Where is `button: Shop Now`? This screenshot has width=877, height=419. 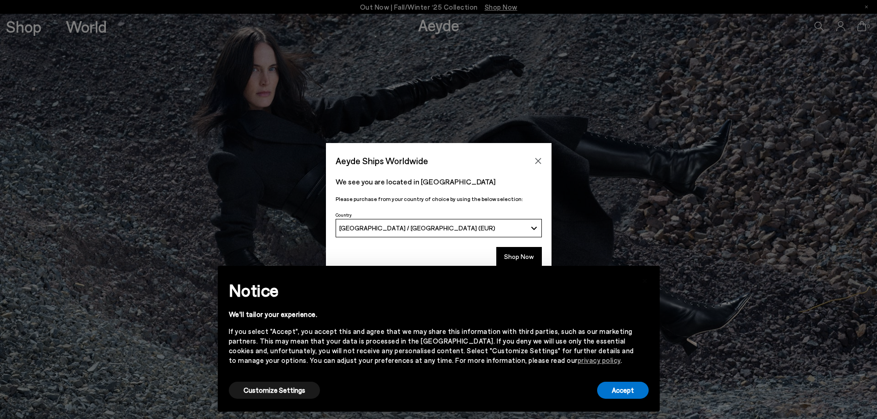
button: Shop Now is located at coordinates (519, 257).